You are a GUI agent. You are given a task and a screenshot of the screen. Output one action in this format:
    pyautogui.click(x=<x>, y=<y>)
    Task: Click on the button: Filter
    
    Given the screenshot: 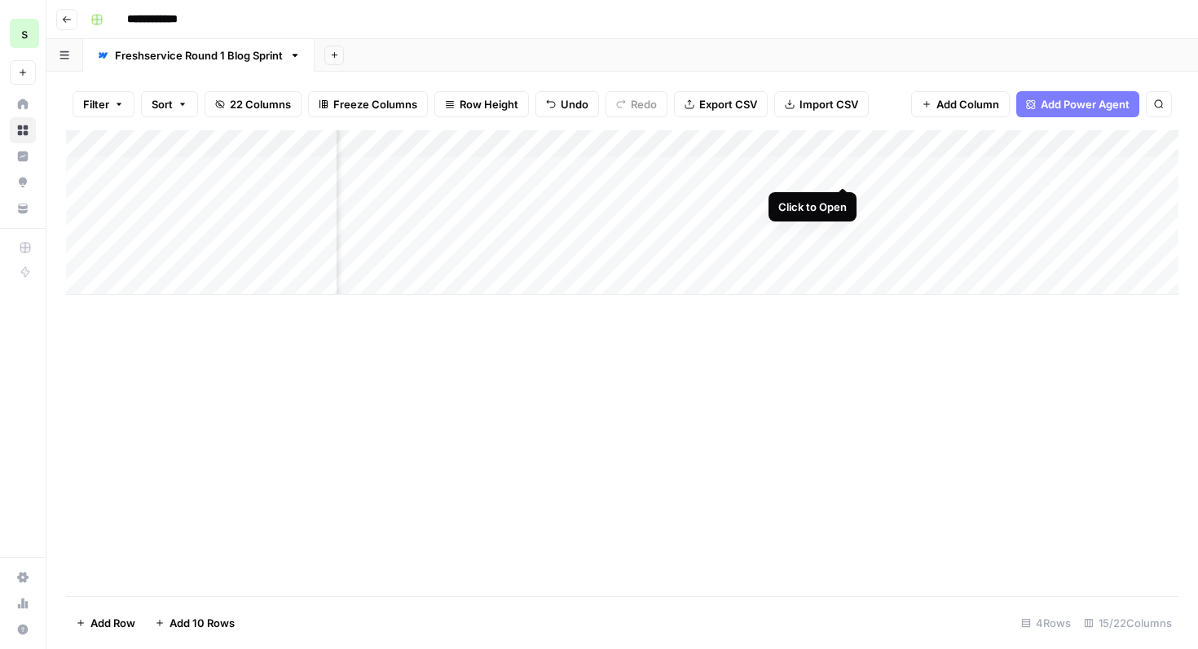 What is the action you would take?
    pyautogui.click(x=103, y=104)
    